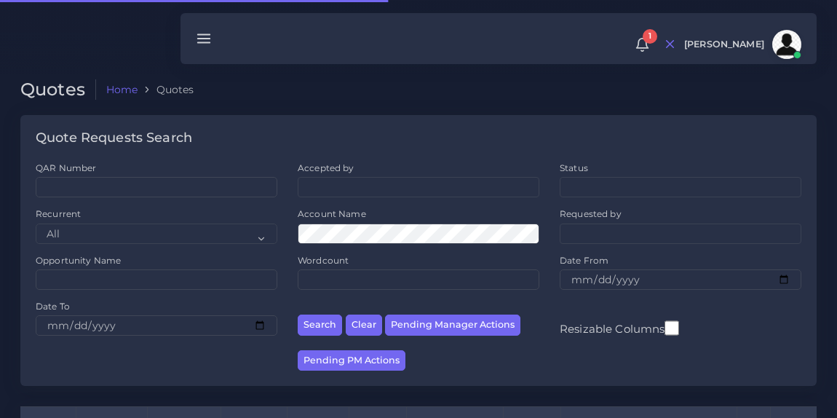 The image size is (837, 418). Describe the element at coordinates (58, 90) in the screenshot. I see `h2: Quotes` at that location.